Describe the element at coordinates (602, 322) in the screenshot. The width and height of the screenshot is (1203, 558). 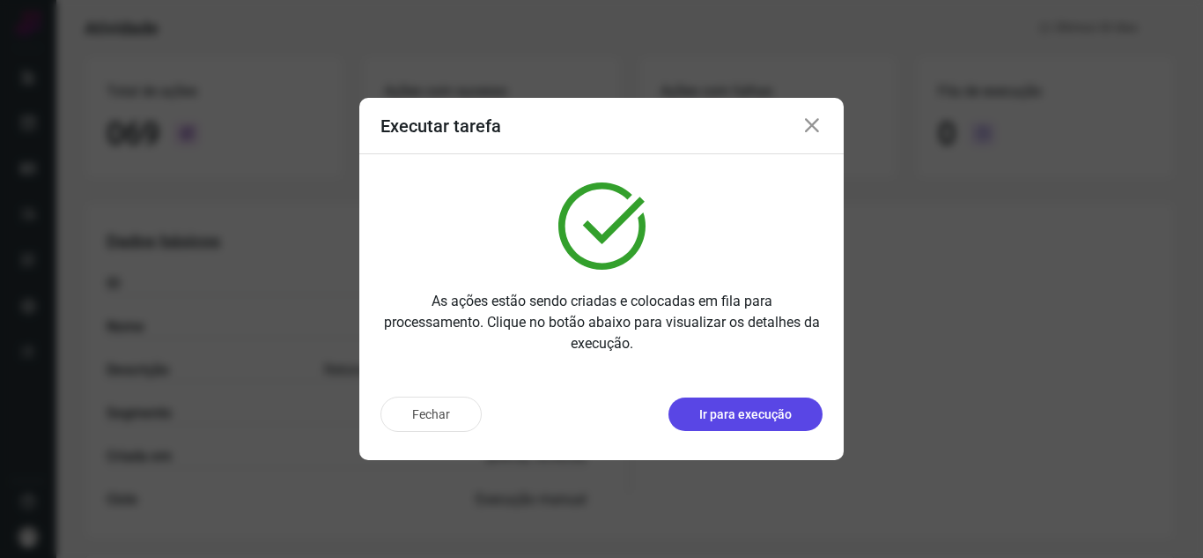
I see `p: As ações estão sendo criadas e colocadas em fila para processamento. Clique no botão abaixo para ...` at that location.